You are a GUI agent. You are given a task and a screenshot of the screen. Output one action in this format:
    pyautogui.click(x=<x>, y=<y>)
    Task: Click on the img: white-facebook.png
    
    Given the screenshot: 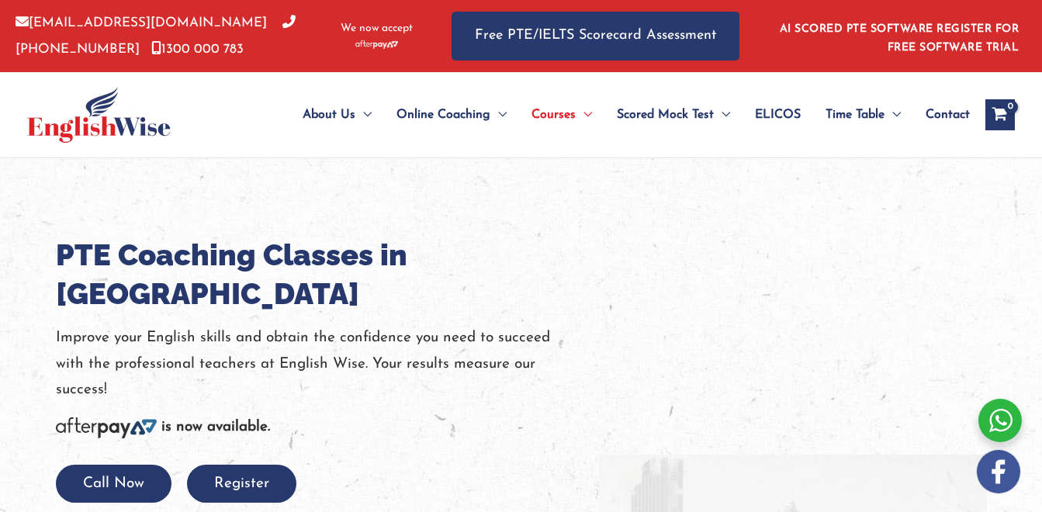 What is the action you would take?
    pyautogui.click(x=999, y=472)
    